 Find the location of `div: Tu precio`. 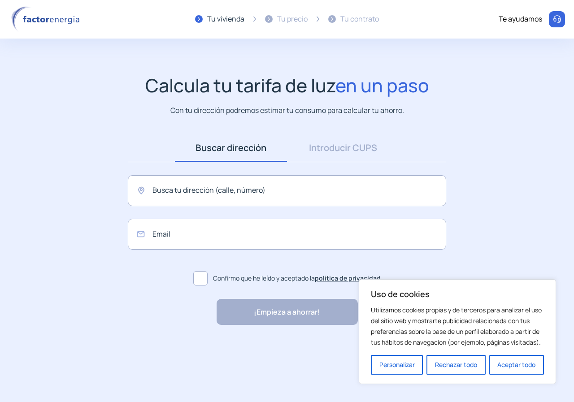

div: Tu precio is located at coordinates (293, 19).